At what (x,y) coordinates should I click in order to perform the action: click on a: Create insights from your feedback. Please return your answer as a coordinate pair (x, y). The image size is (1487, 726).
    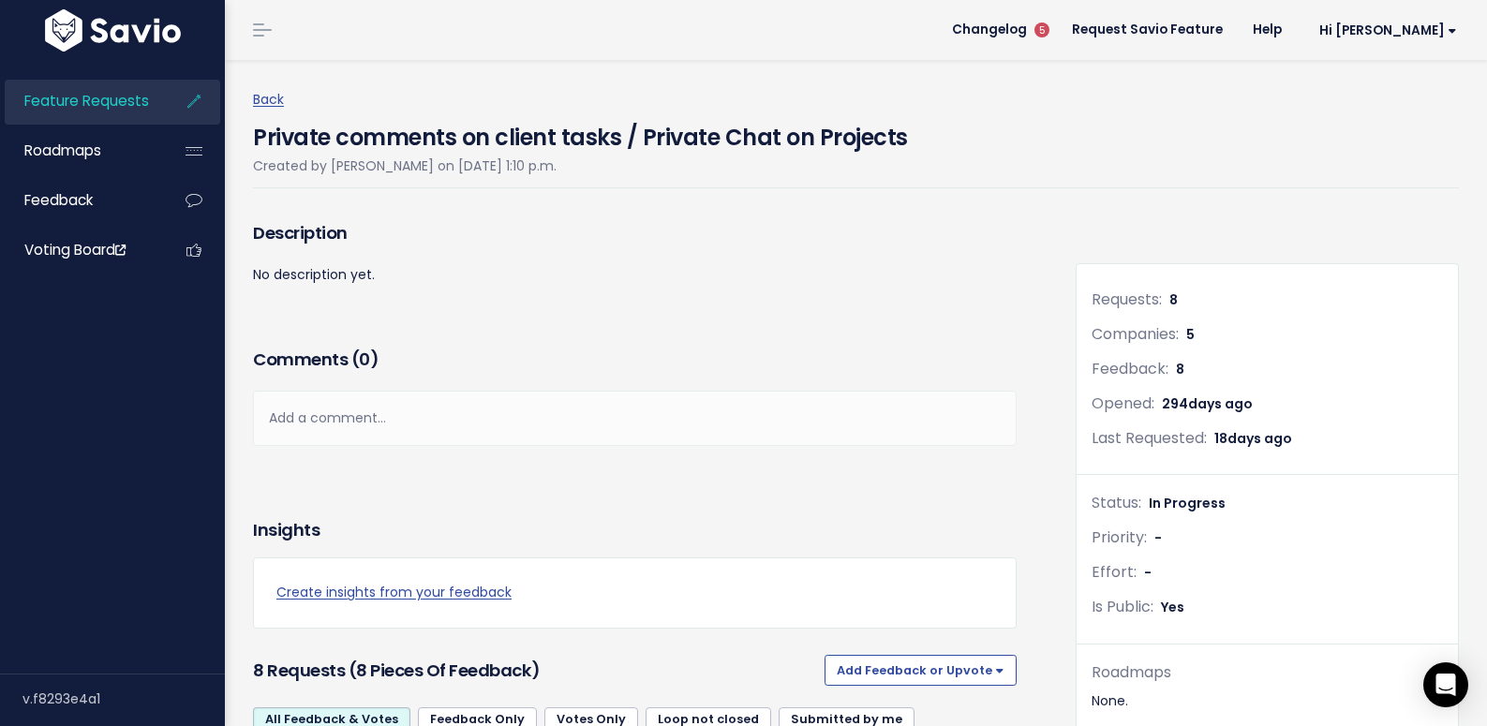
    Looking at the image, I should click on (635, 592).